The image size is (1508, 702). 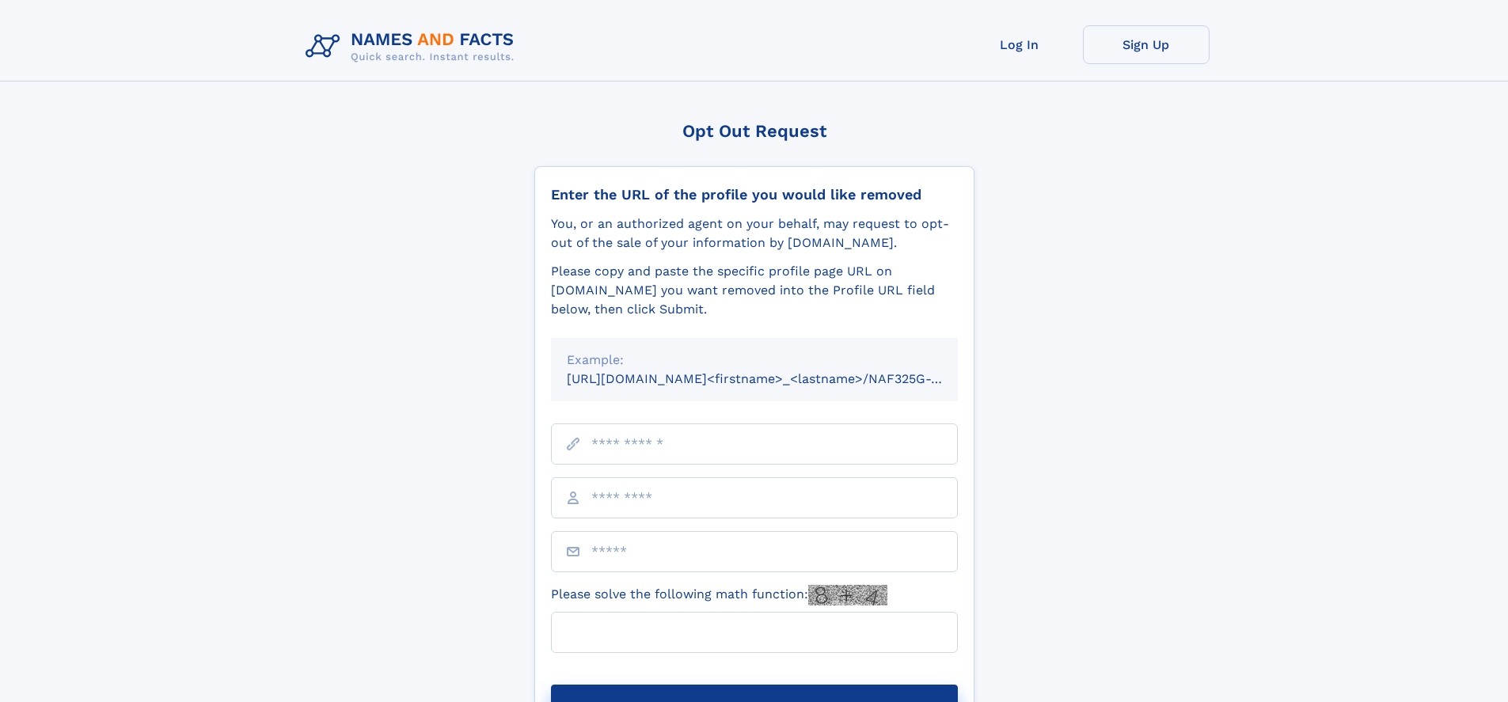 I want to click on div: Opt Out Request, so click(x=755, y=131).